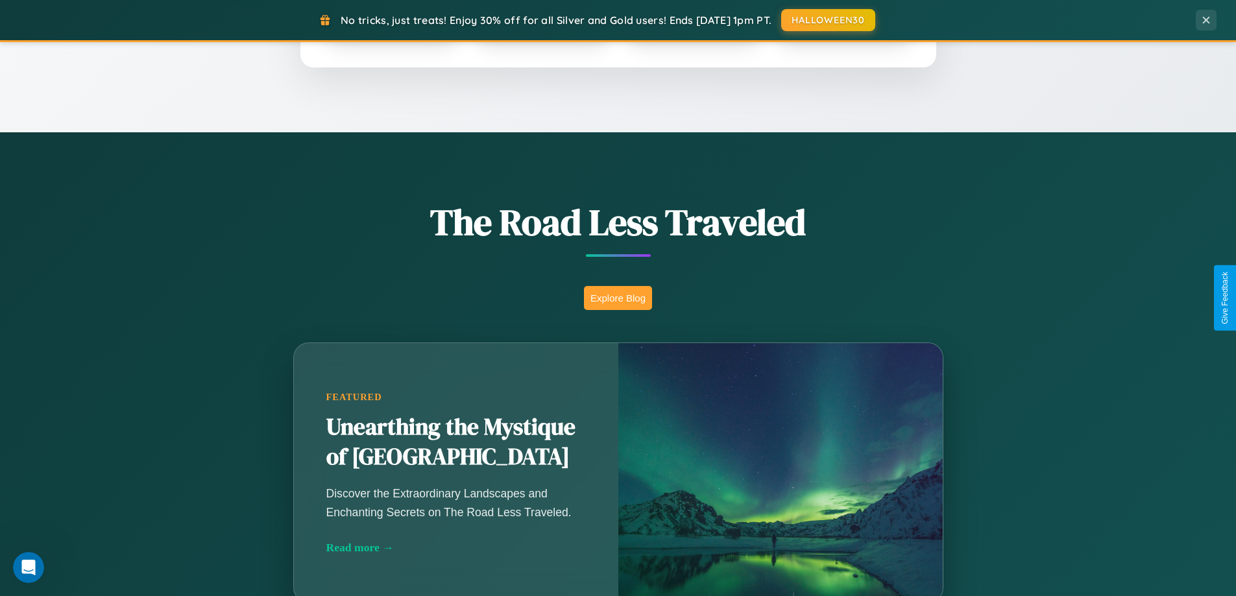 The width and height of the screenshot is (1236, 596). What do you see at coordinates (1225, 298) in the screenshot?
I see `div: Give Feedback` at bounding box center [1225, 298].